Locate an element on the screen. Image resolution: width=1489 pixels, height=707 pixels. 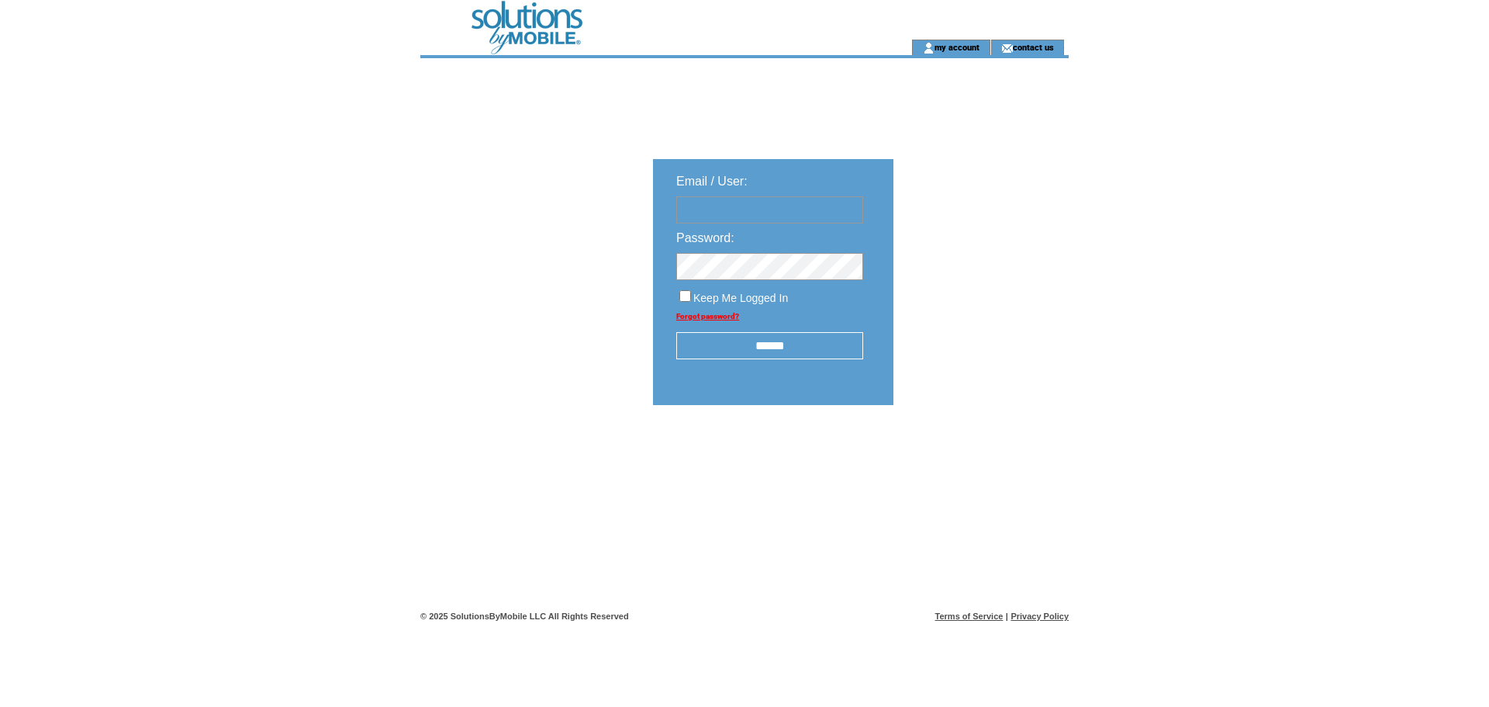
a: my account is located at coordinates (957, 47).